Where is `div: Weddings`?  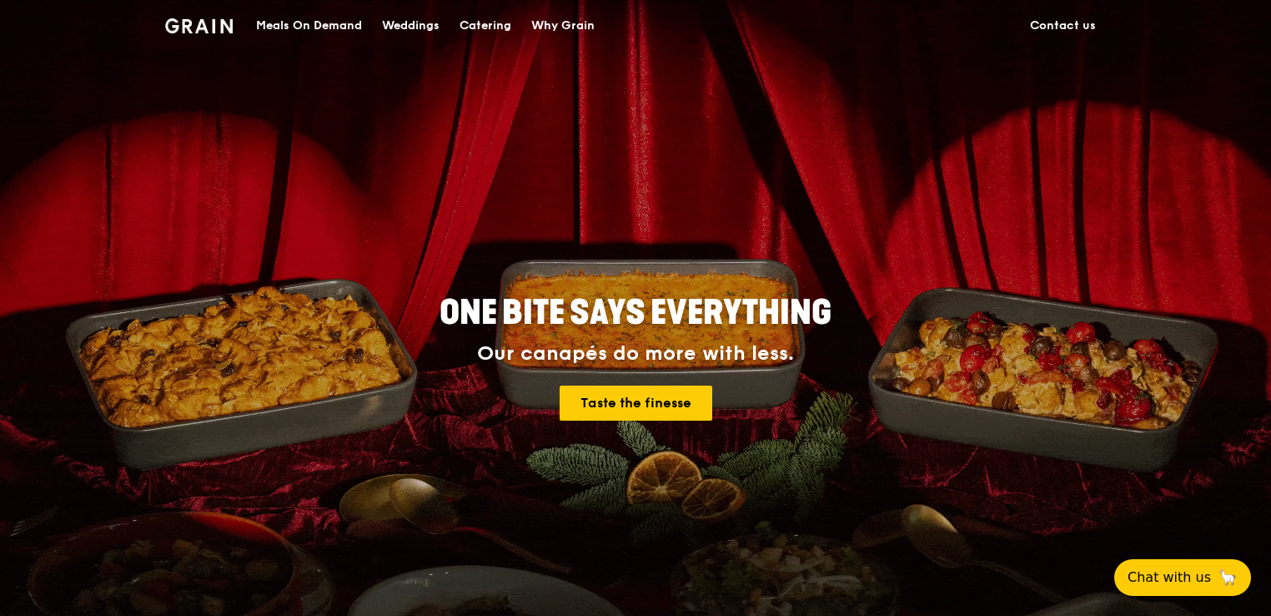
div: Weddings is located at coordinates (410, 26).